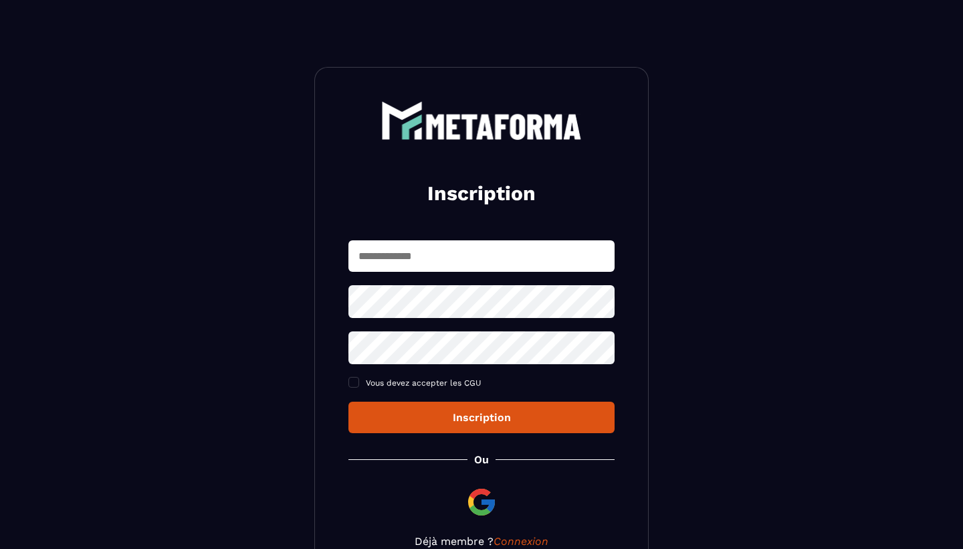  What do you see at coordinates (482, 541) in the screenshot?
I see `p: Déjà membre ?` at bounding box center [482, 541].